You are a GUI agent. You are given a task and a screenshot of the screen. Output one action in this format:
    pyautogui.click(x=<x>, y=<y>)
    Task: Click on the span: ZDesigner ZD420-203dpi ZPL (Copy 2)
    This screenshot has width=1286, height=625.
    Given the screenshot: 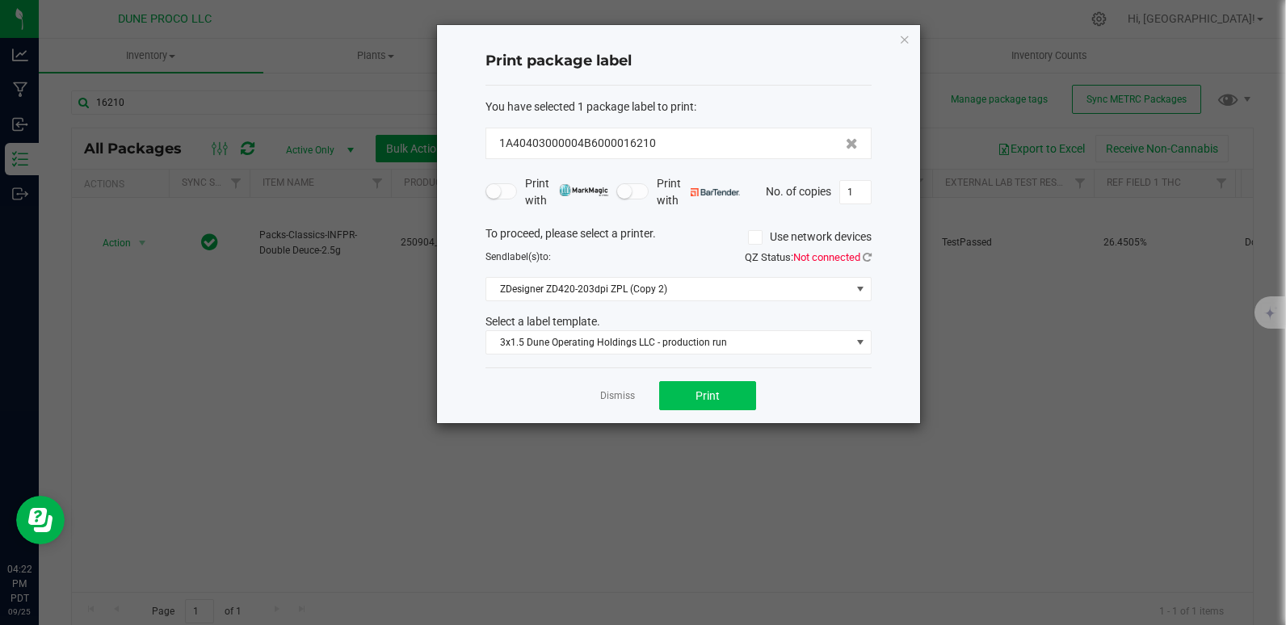 What is the action you would take?
    pyautogui.click(x=668, y=289)
    